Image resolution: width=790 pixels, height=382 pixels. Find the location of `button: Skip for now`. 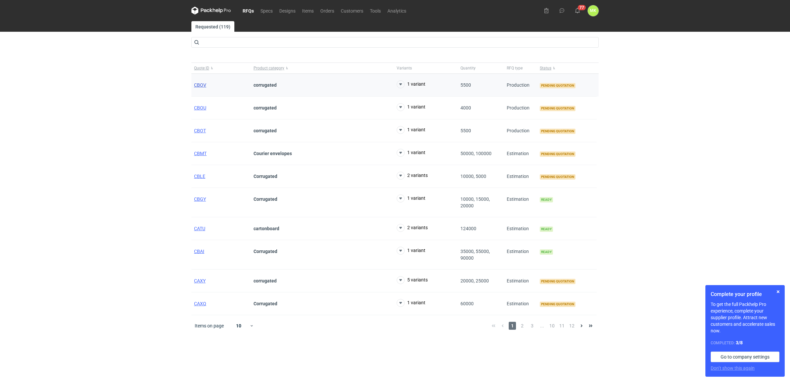

button: Skip for now is located at coordinates (778, 291).